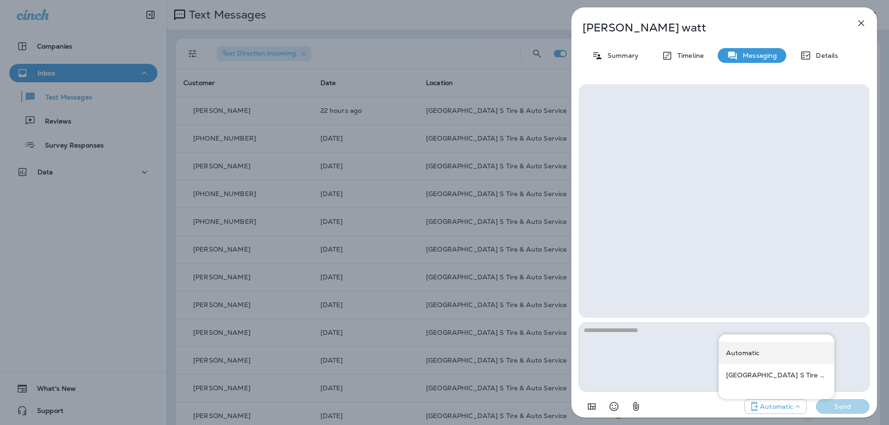 This screenshot has width=889, height=425. Describe the element at coordinates (824, 56) in the screenshot. I see `p: Details` at that location.